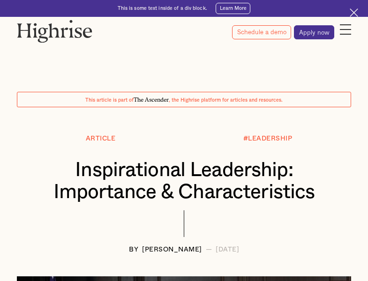 Image resolution: width=368 pixels, height=281 pixels. What do you see at coordinates (262, 32) in the screenshot?
I see `a: Schedule a demo` at bounding box center [262, 32].